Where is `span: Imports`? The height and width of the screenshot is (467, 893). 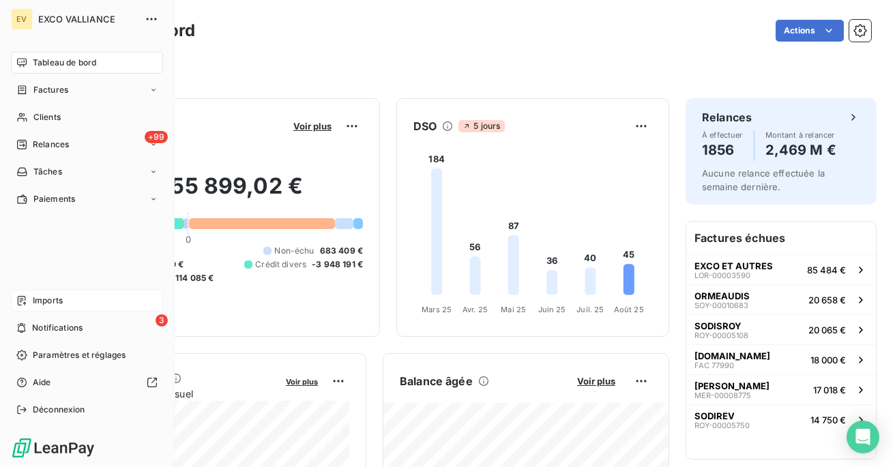 span: Imports is located at coordinates (48, 301).